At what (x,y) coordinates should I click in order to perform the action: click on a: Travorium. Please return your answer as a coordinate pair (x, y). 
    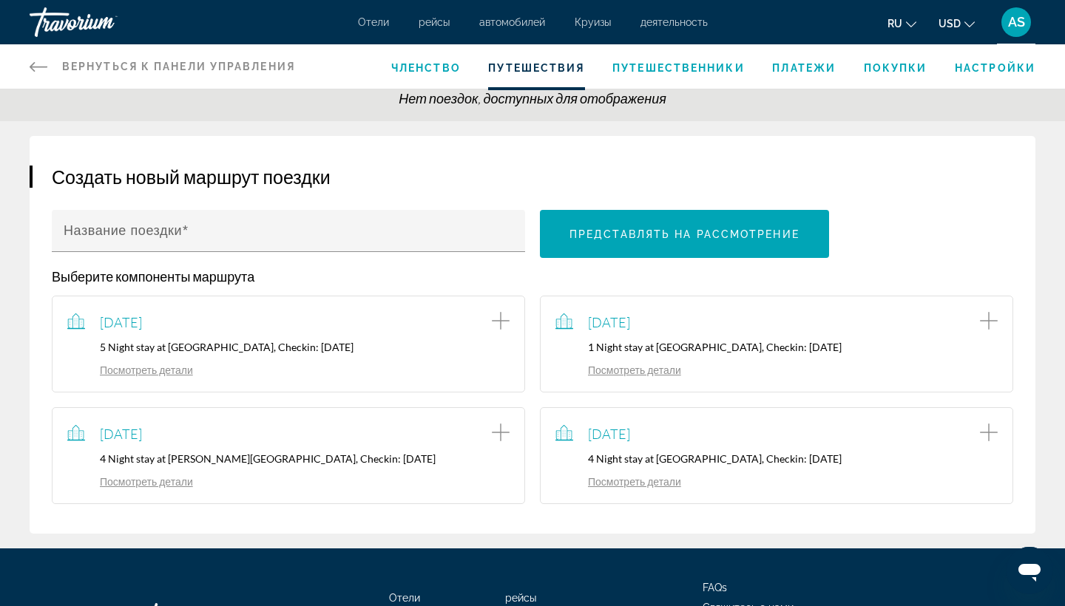
    Looking at the image, I should click on (104, 22).